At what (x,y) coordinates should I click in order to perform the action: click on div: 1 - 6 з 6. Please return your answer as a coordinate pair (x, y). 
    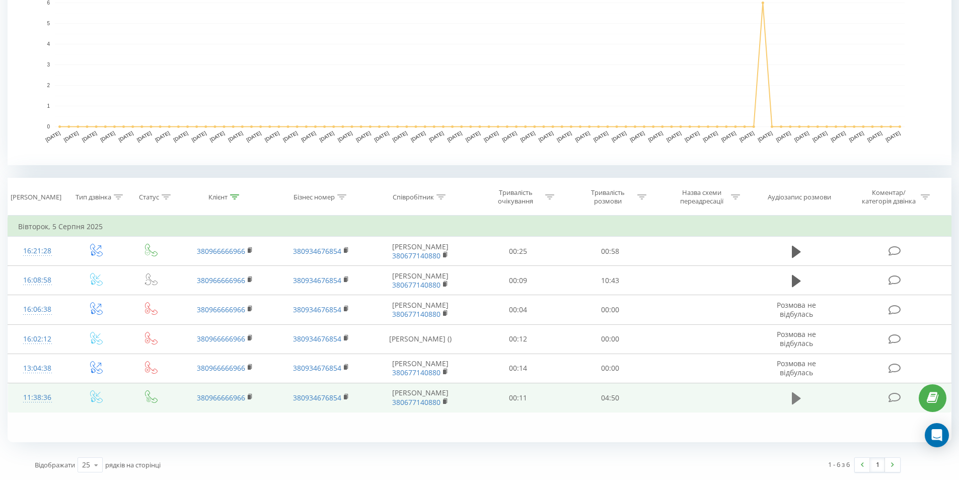
    Looking at the image, I should click on (839, 464).